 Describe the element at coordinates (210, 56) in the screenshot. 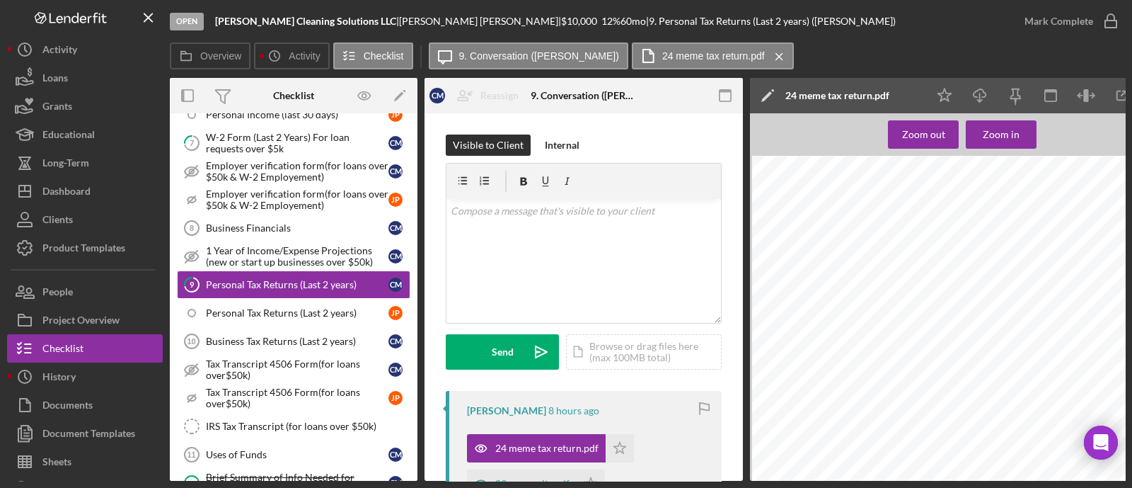

I see `button: Overview` at that location.